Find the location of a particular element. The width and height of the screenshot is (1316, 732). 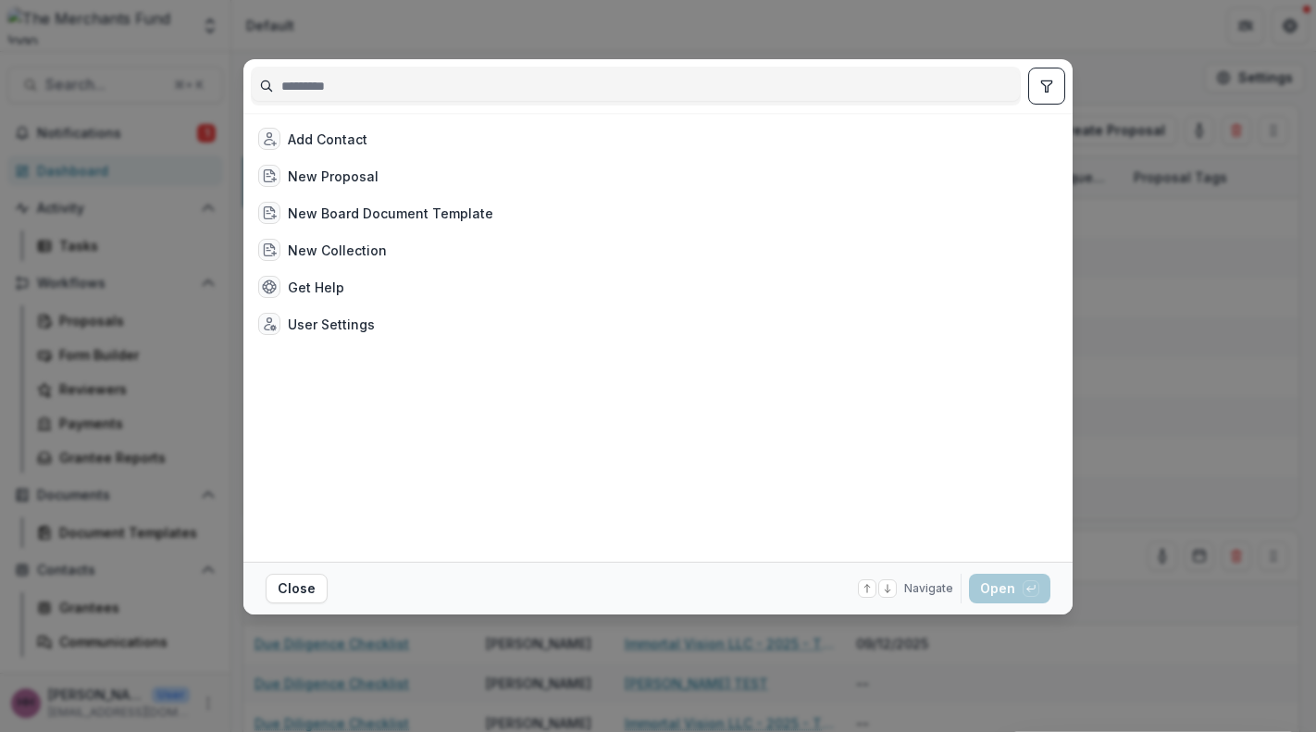

div: New Collection is located at coordinates (337, 250).